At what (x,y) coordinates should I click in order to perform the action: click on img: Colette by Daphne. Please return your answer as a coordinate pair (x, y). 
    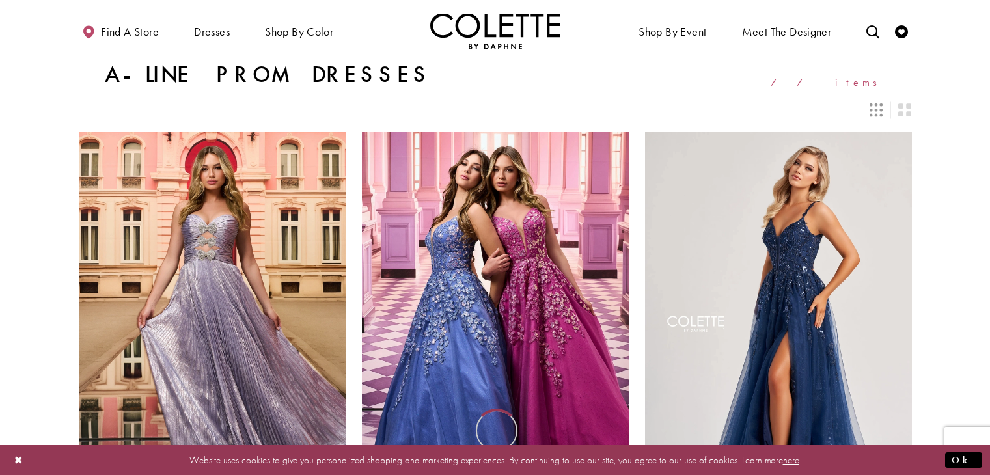
    Looking at the image, I should click on (496, 31).